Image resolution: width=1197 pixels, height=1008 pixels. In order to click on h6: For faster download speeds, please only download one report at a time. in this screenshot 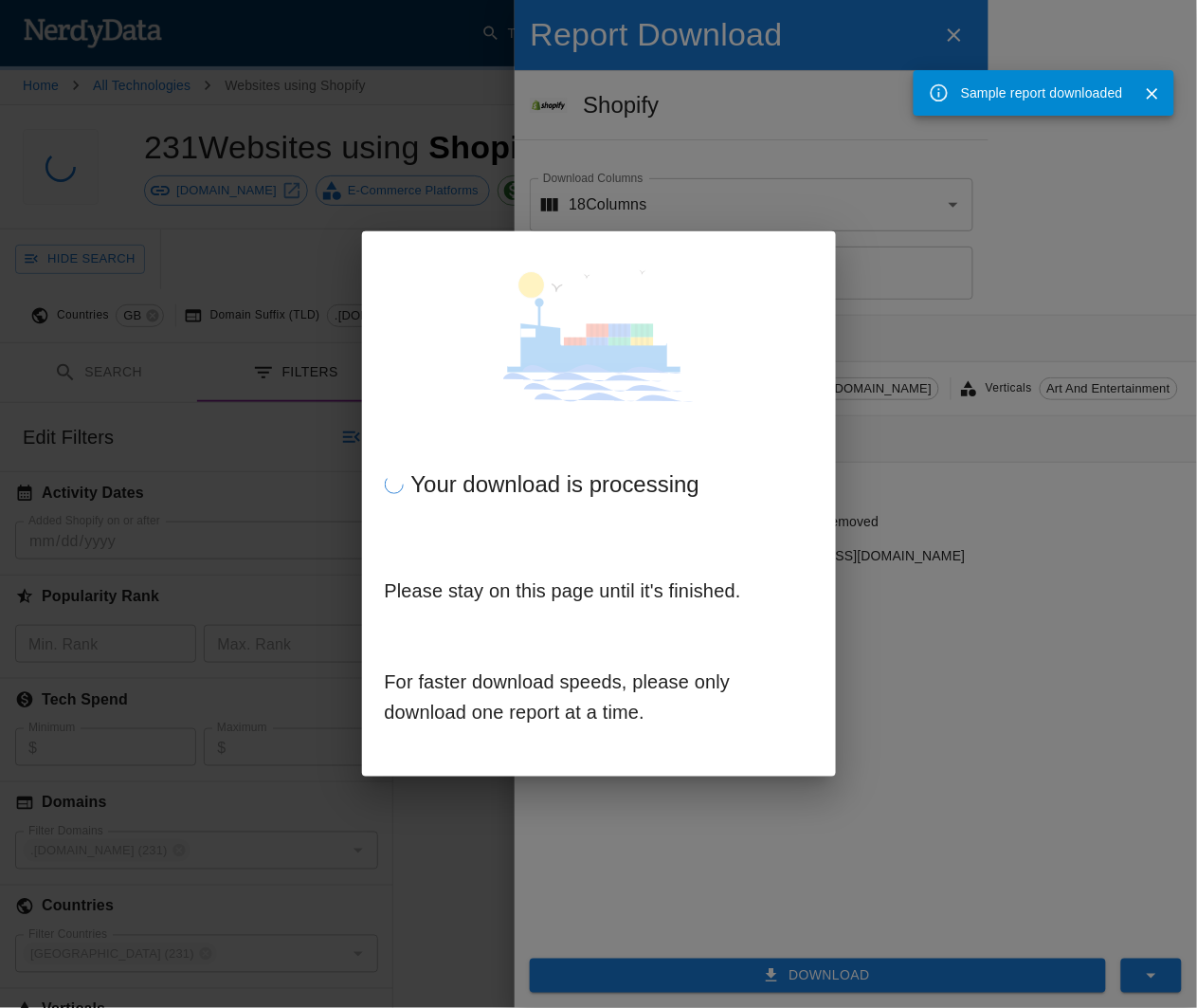, I will do `click(599, 697)`.